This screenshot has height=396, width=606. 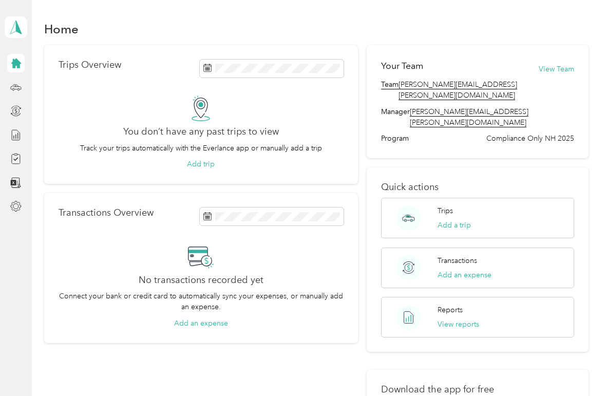 I want to click on p: Connect your bank or credit card to automatically sync your expenses, or manually add an expense., so click(x=201, y=302).